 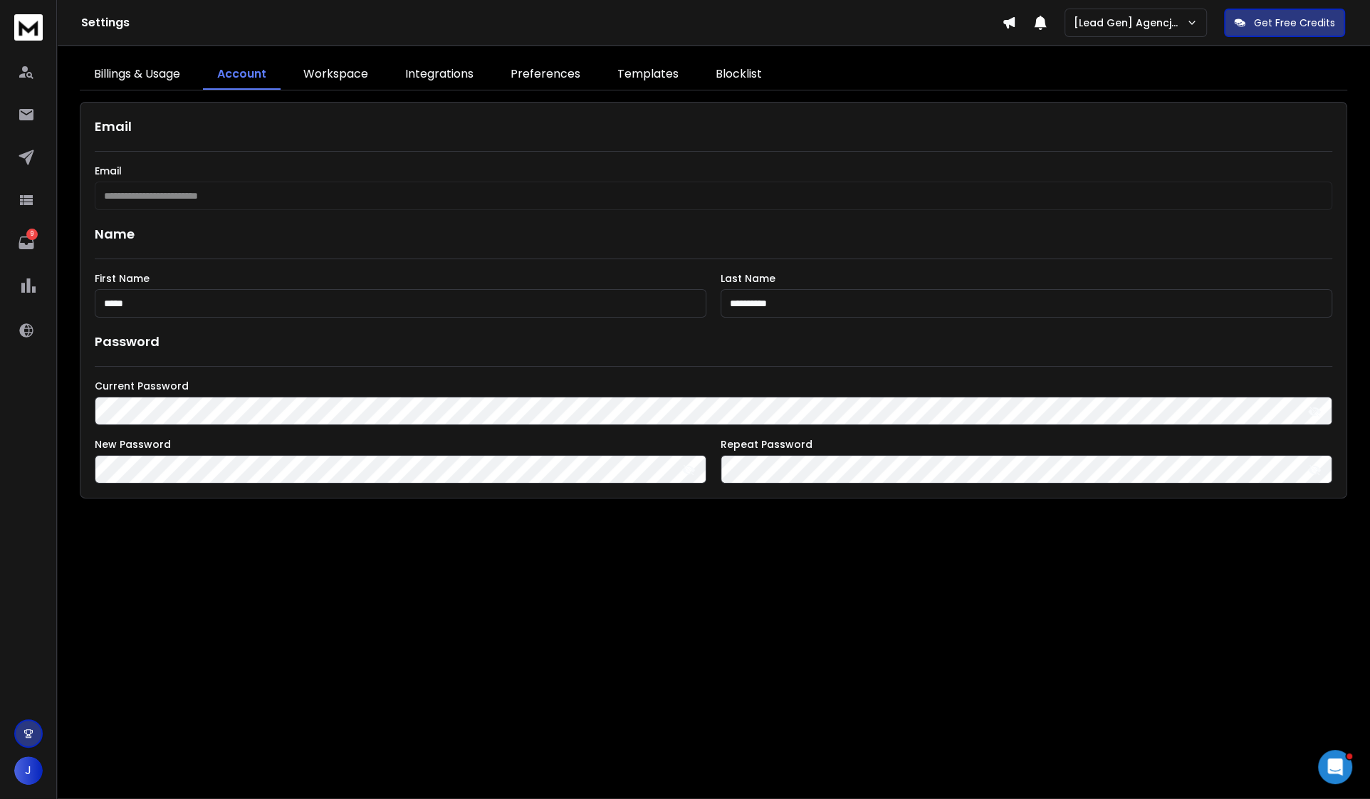 What do you see at coordinates (28, 770) in the screenshot?
I see `span: J` at bounding box center [28, 770].